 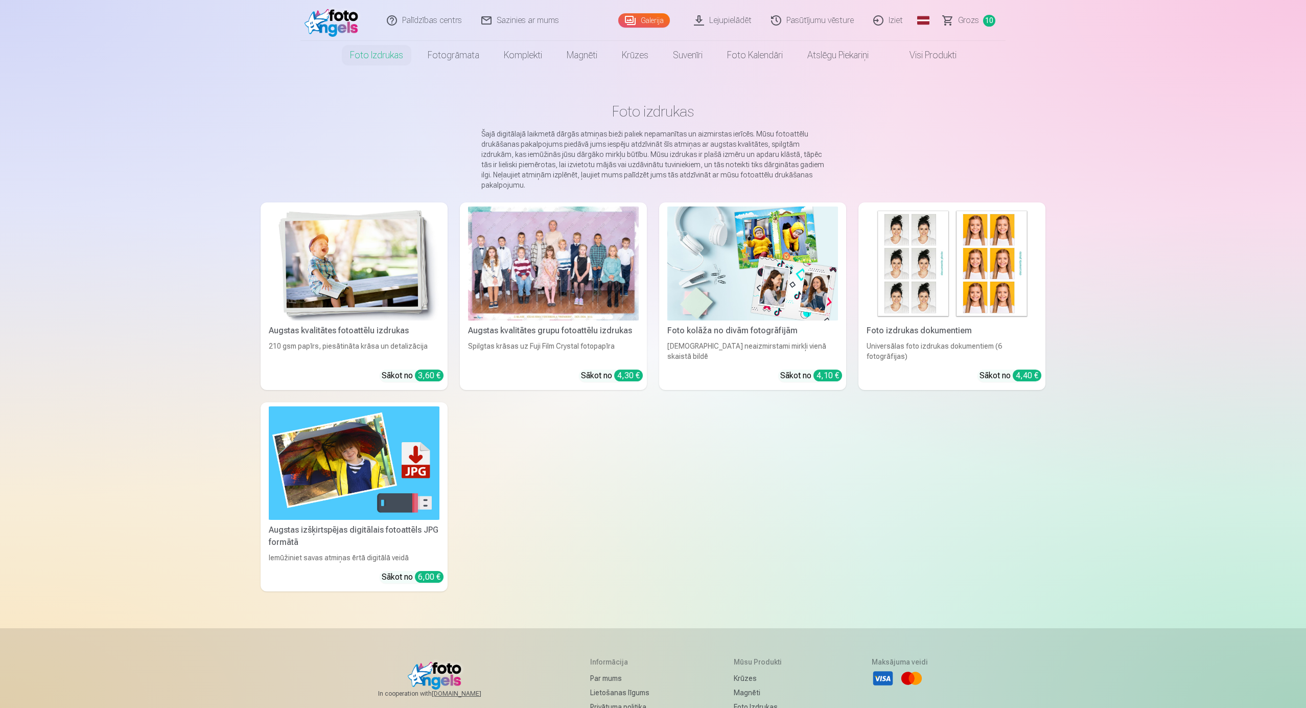 What do you see at coordinates (442, 694) in the screenshot?
I see `span: In cooperation with` at bounding box center [442, 694].